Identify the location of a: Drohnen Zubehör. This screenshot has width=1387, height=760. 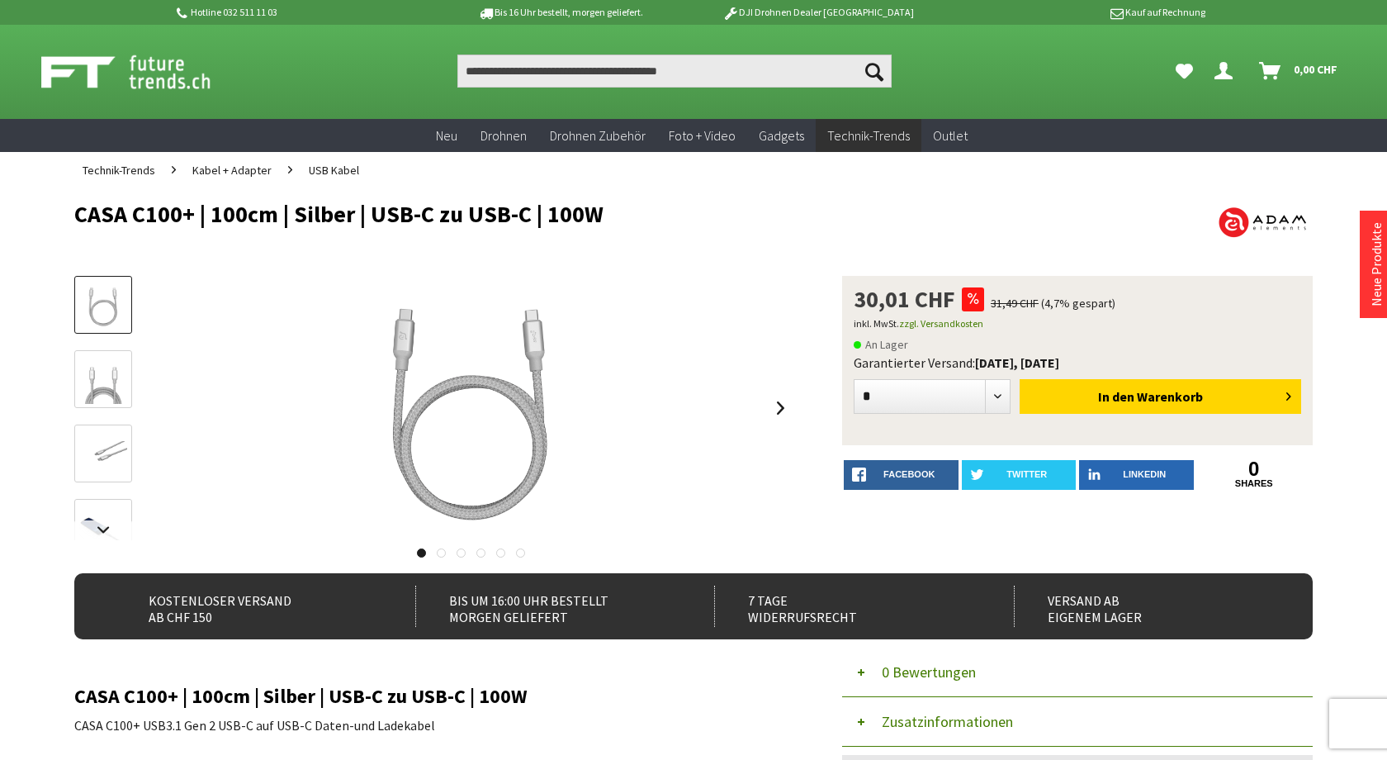
(598, 135).